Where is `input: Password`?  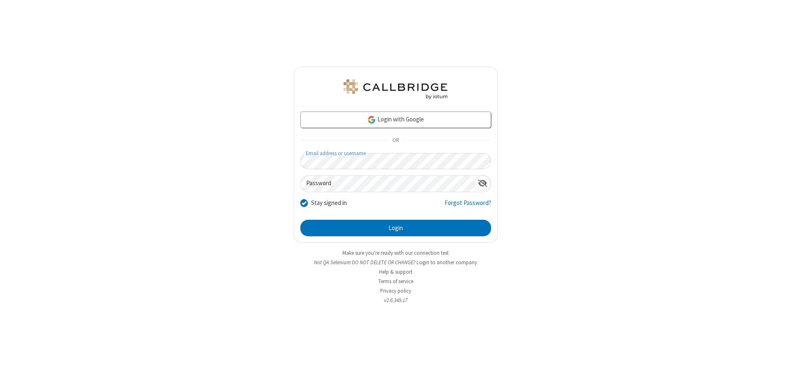
input: Password is located at coordinates (387, 184).